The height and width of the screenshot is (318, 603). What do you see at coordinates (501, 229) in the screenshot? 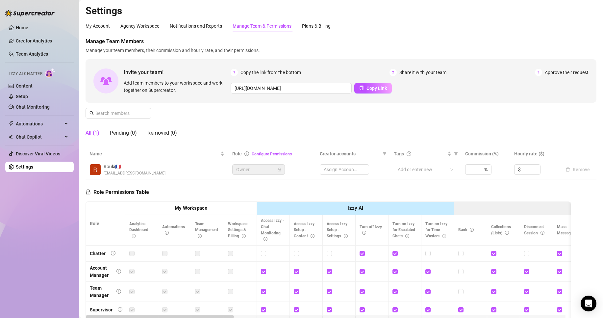
I see `span: Collections (Lists)` at bounding box center [501, 229].